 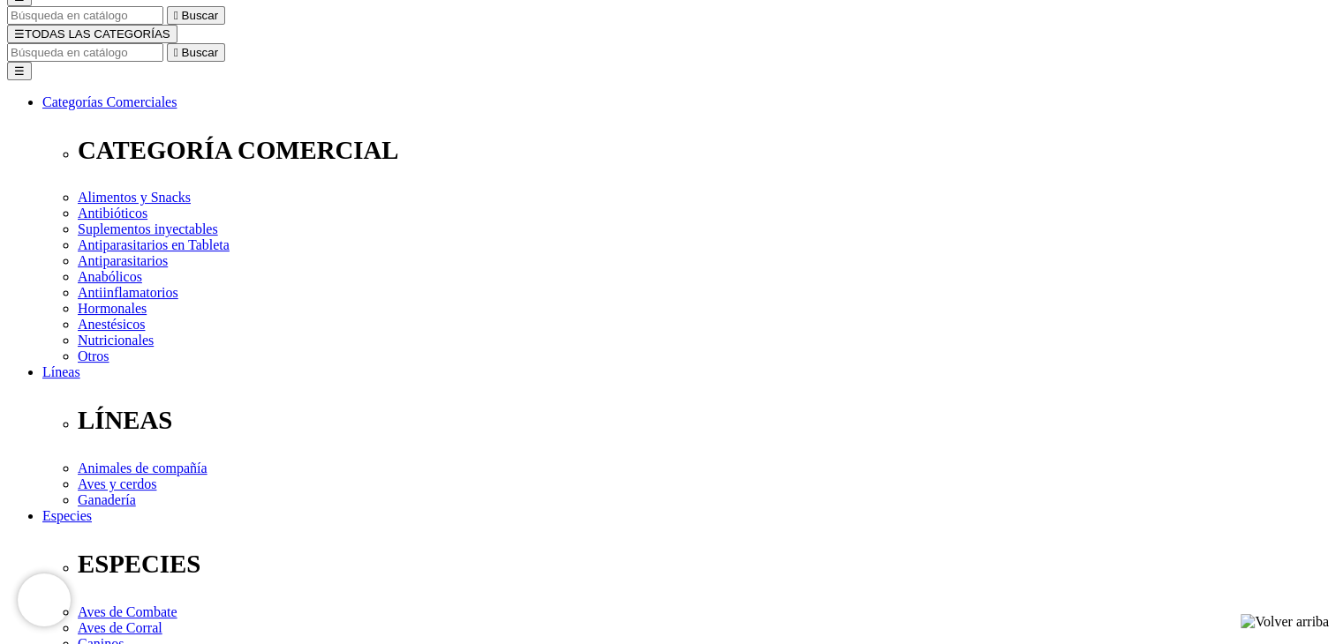 I want to click on span: Antiparasitarios, so click(x=123, y=260).